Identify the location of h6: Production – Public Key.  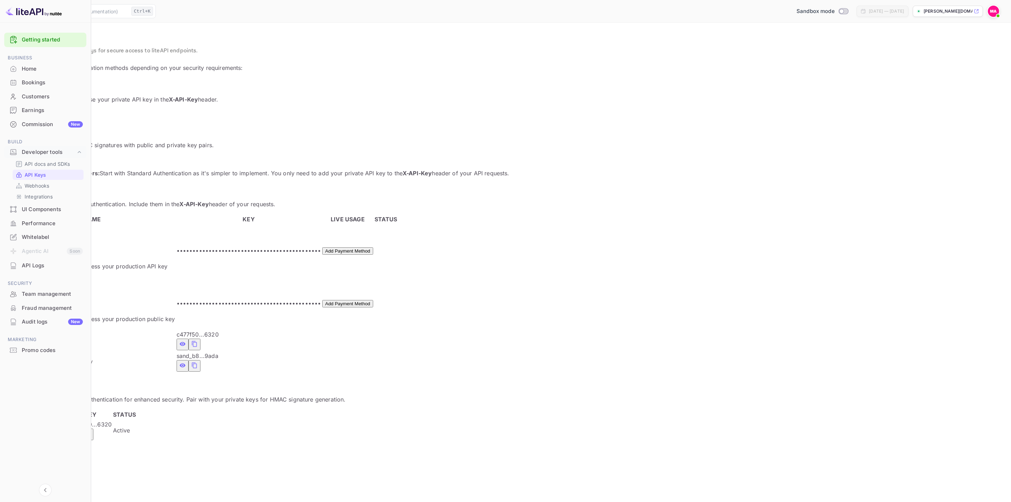
(92, 289).